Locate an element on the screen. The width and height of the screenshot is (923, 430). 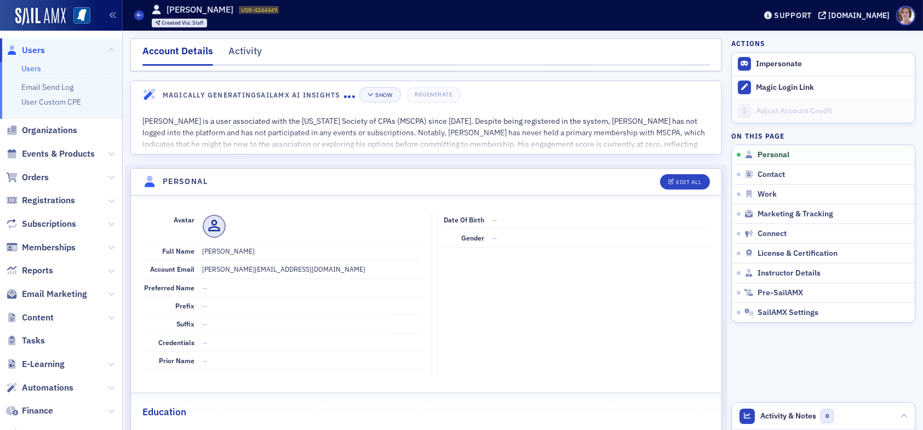
a: Automations is located at coordinates (39, 388).